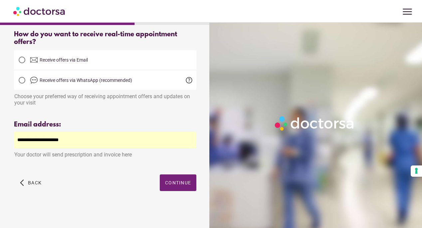 The height and width of the screenshot is (228, 422). What do you see at coordinates (35, 183) in the screenshot?
I see `span: Back` at bounding box center [35, 183].